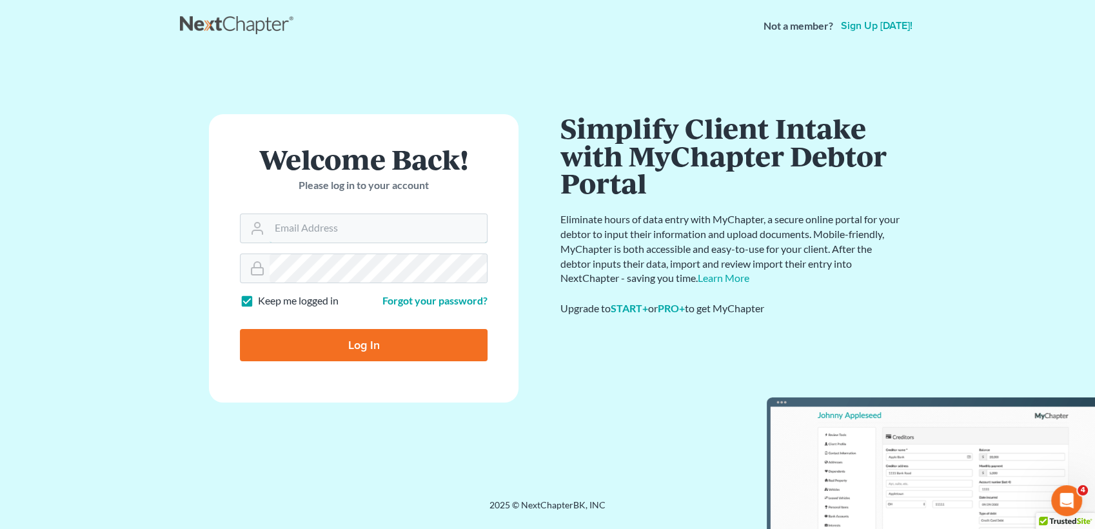 This screenshot has height=529, width=1095. Describe the element at coordinates (547, 510) in the screenshot. I see `div: 2025 © NextChapterBK, INC` at that location.